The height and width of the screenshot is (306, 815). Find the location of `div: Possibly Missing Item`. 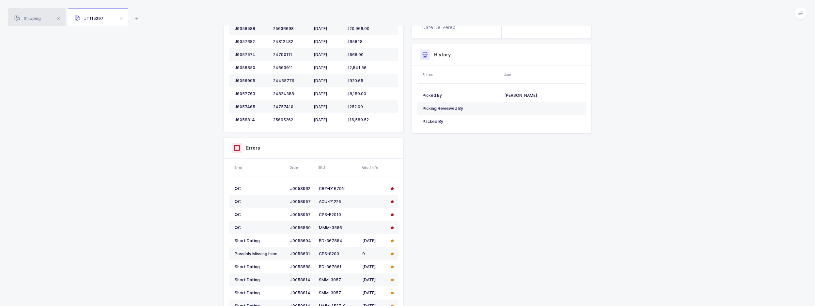

div: Possibly Missing Item is located at coordinates (260, 254).